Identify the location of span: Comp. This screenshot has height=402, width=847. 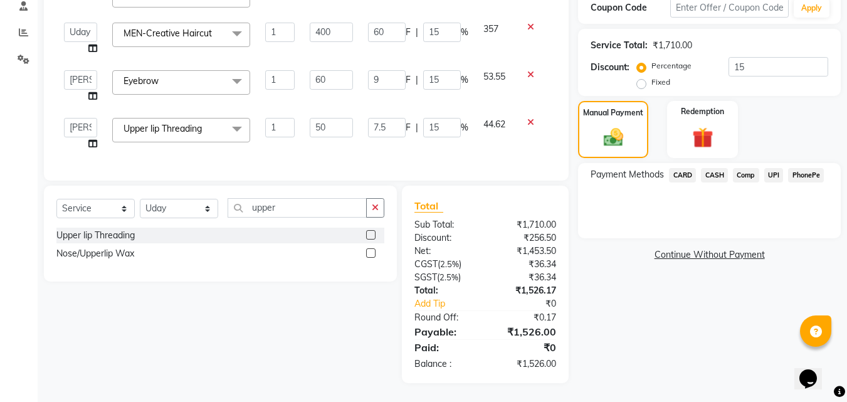
(746, 175).